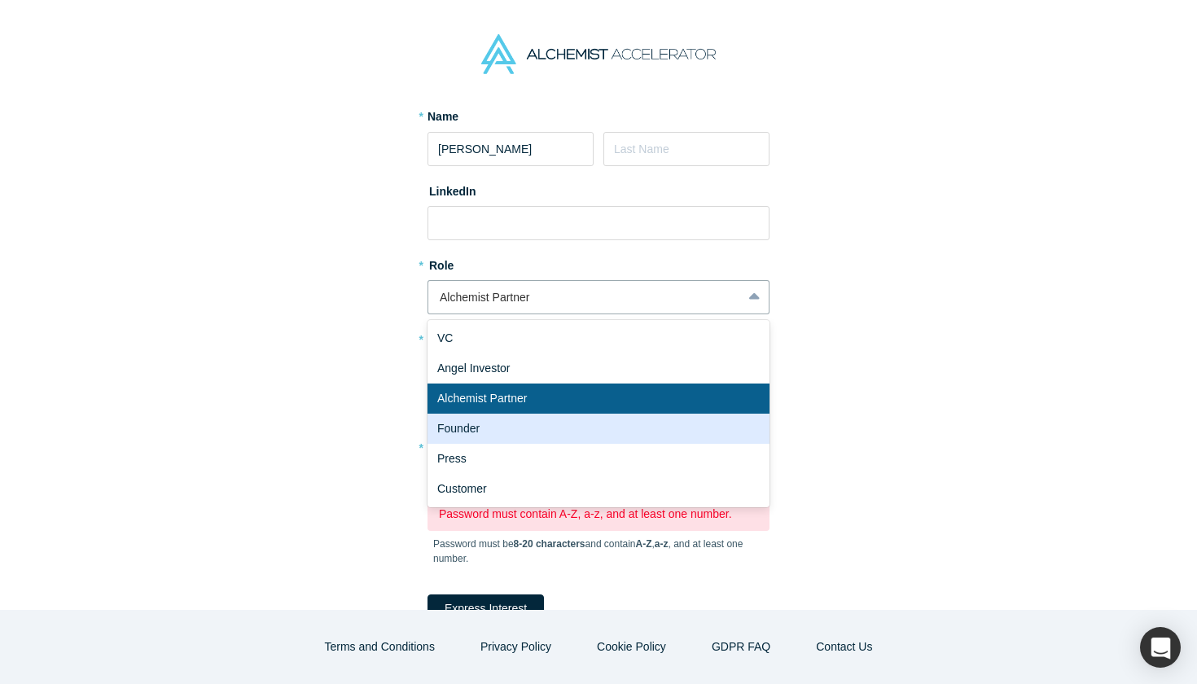  Describe the element at coordinates (510, 149) in the screenshot. I see `input: First Name` at that location.